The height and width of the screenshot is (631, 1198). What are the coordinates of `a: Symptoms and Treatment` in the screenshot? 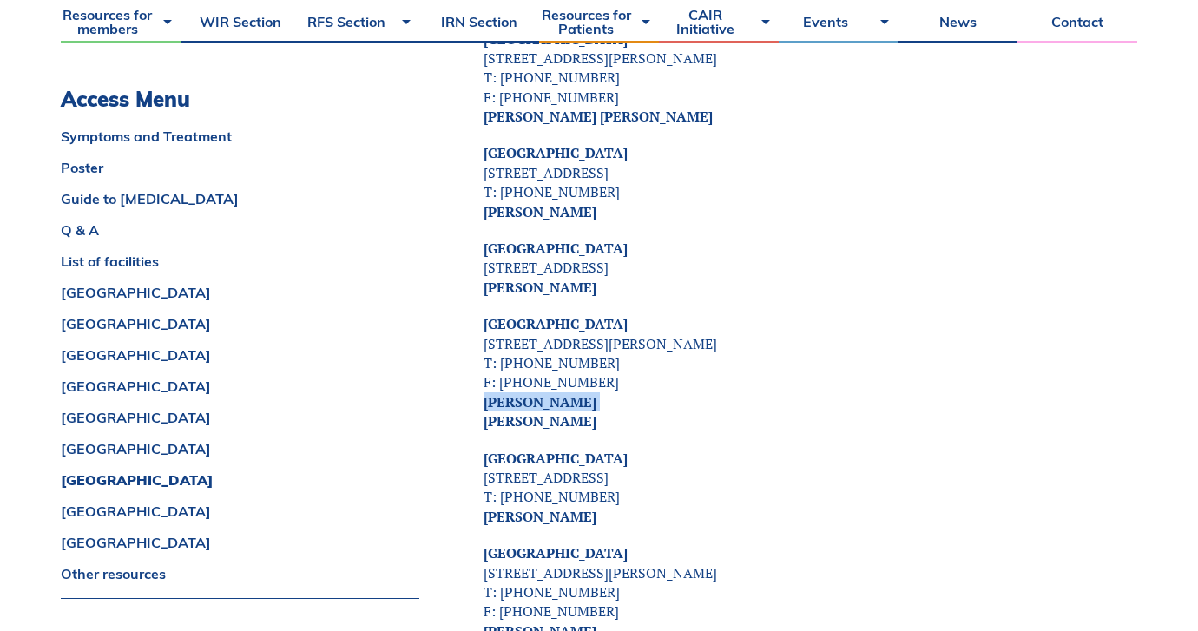 It's located at (240, 136).